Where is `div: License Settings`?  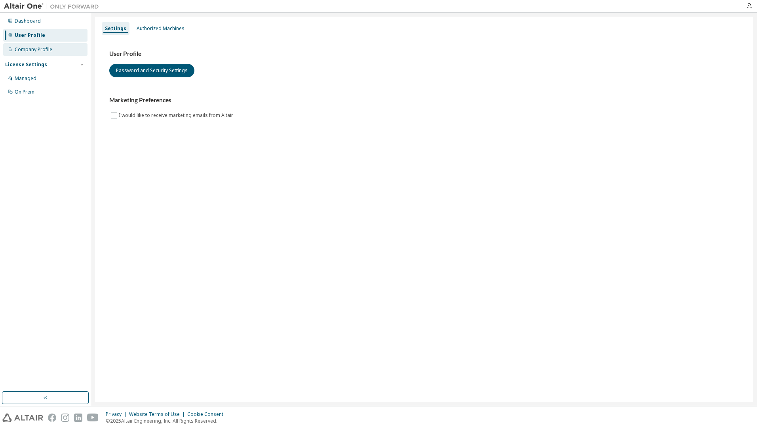 div: License Settings is located at coordinates (26, 65).